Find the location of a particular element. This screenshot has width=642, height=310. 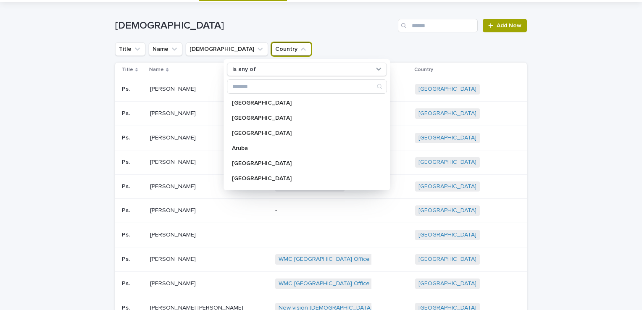

p: Aruba is located at coordinates (302, 148).